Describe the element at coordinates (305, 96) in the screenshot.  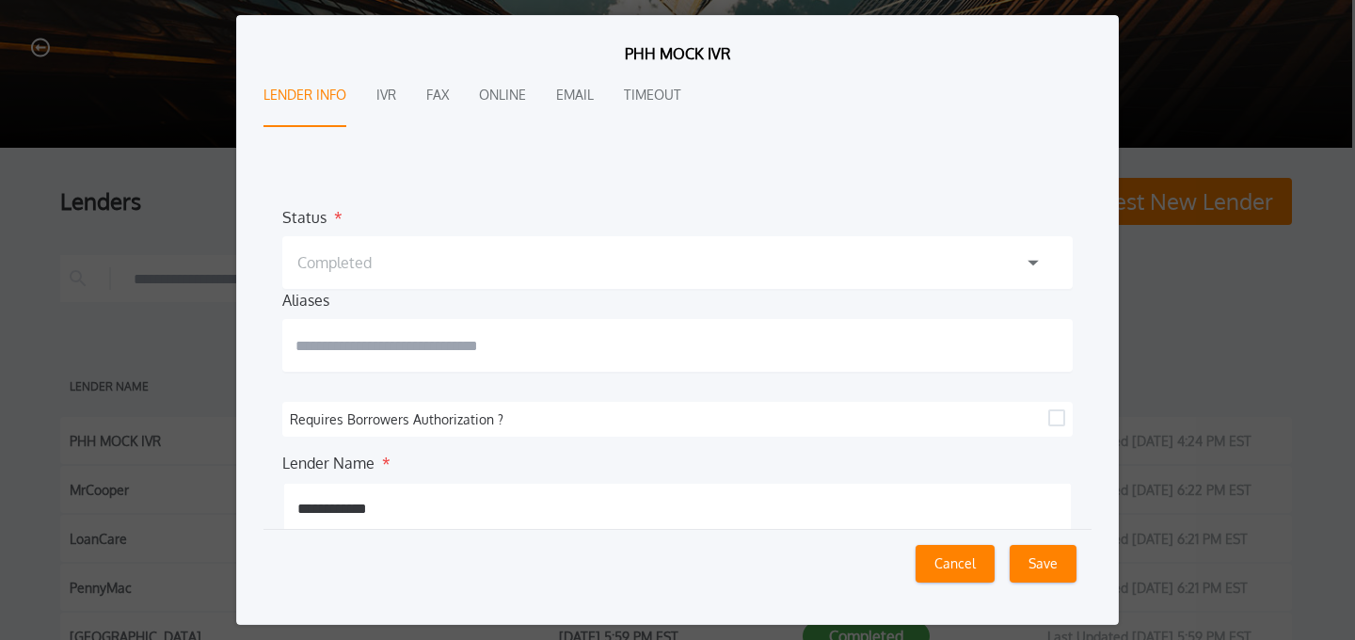
I see `button: Lender Info` at that location.